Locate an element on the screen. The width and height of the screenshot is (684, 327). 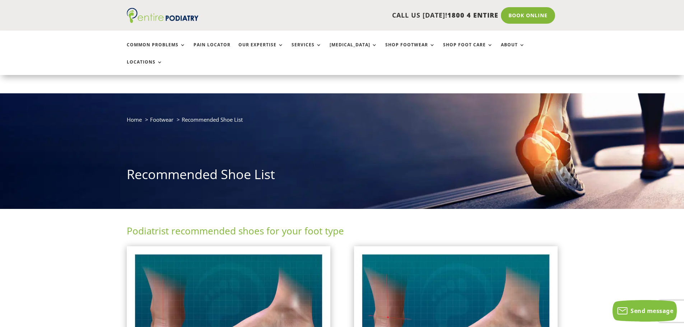
a: Services is located at coordinates (306, 50).